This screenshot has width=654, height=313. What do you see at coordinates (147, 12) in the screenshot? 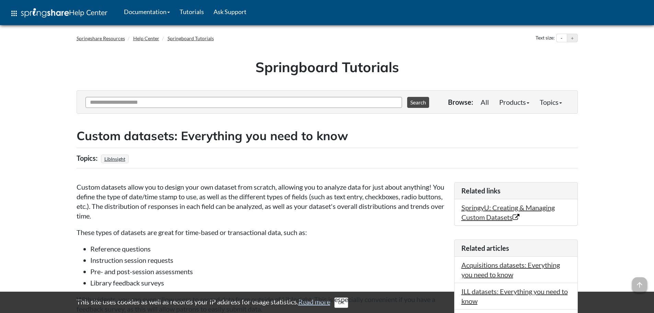
I see `a: Documentation` at bounding box center [147, 12].